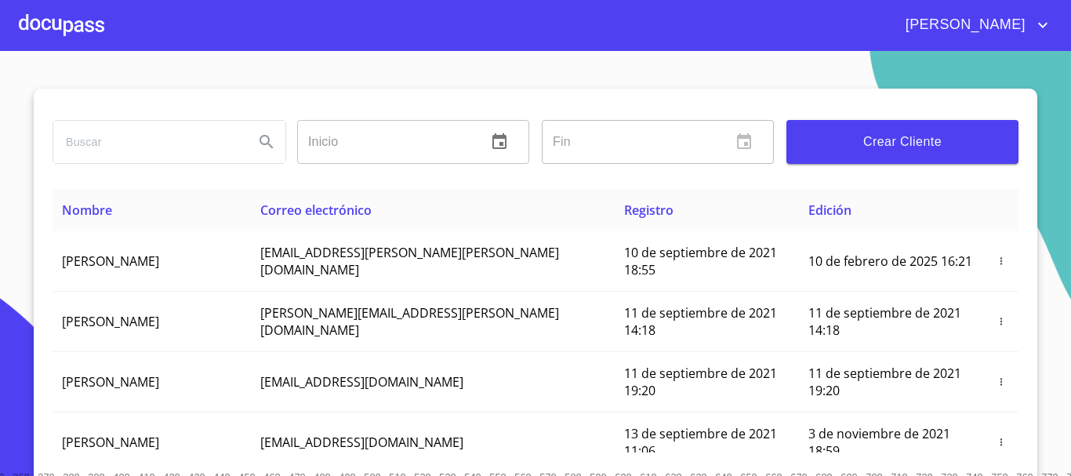 The height and width of the screenshot is (476, 1071). Describe the element at coordinates (902, 142) in the screenshot. I see `button: Crear Cliente` at that location.